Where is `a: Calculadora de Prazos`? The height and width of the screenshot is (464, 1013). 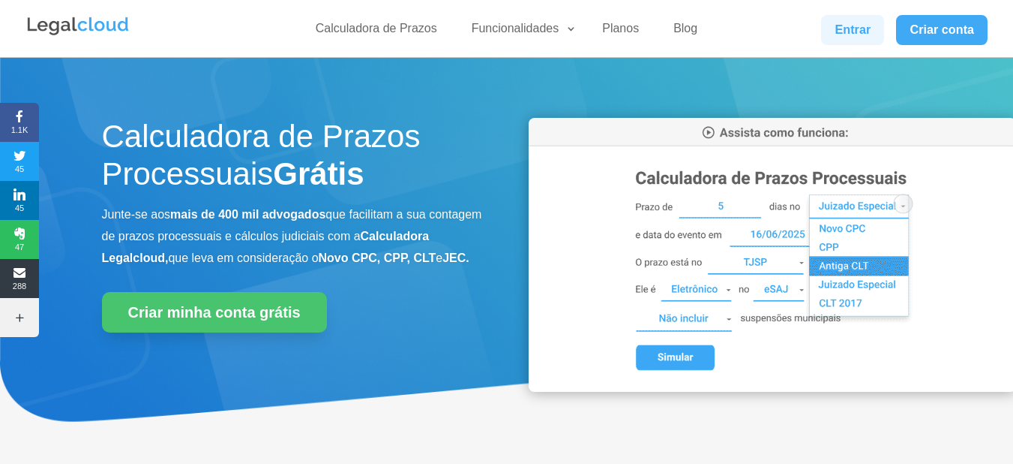 a: Calculadora de Prazos is located at coordinates (377, 32).